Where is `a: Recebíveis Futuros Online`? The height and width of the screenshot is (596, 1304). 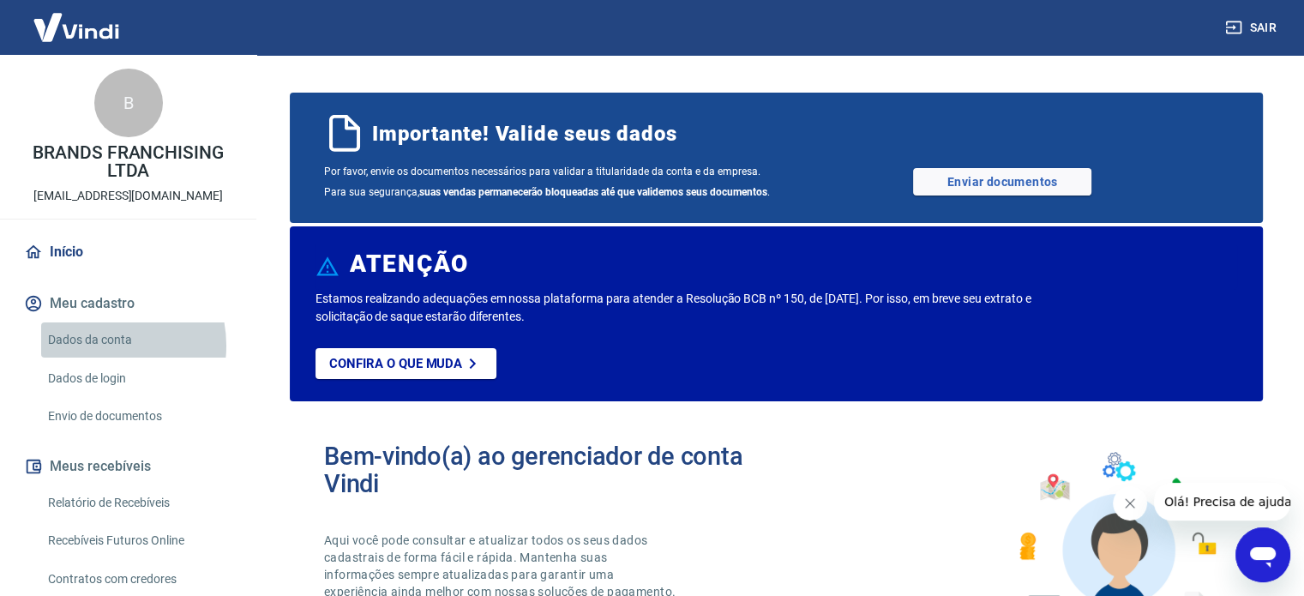
a: Recebíveis Futuros Online is located at coordinates (138, 540).